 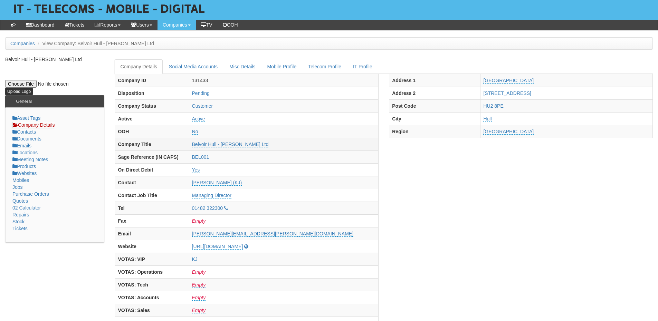 What do you see at coordinates (435, 80) in the screenshot?
I see `th: Address 1` at bounding box center [435, 80].